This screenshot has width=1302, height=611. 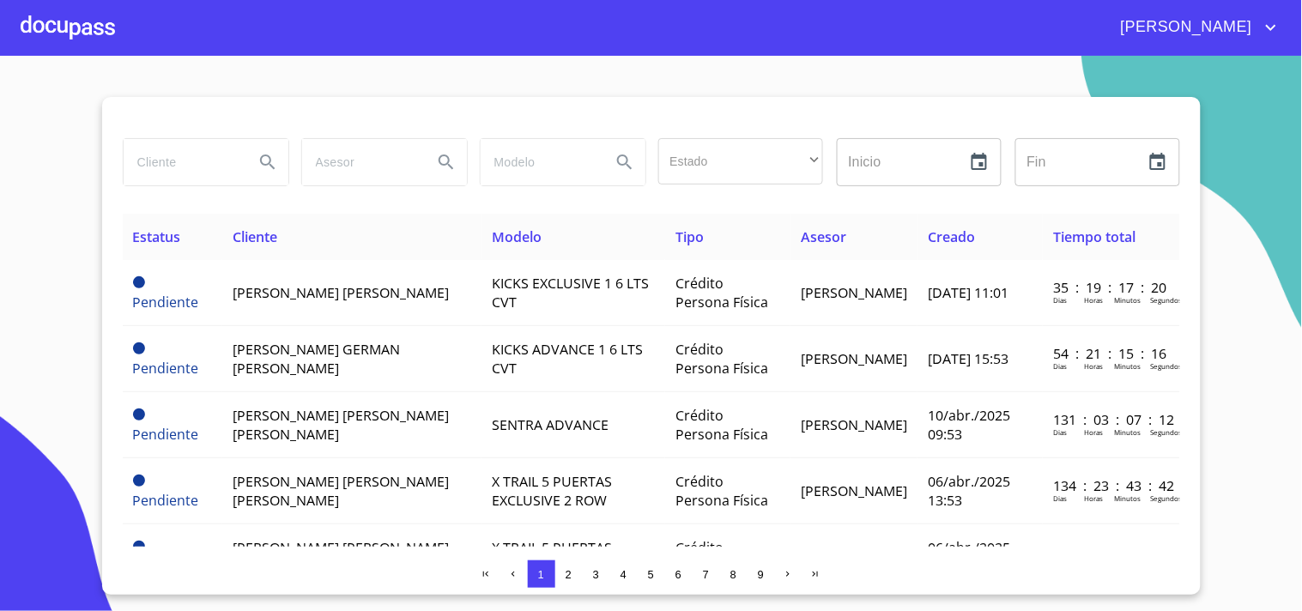 What do you see at coordinates (969, 491) in the screenshot?
I see `span: 06/abr./2025 13:53` at bounding box center [969, 491].